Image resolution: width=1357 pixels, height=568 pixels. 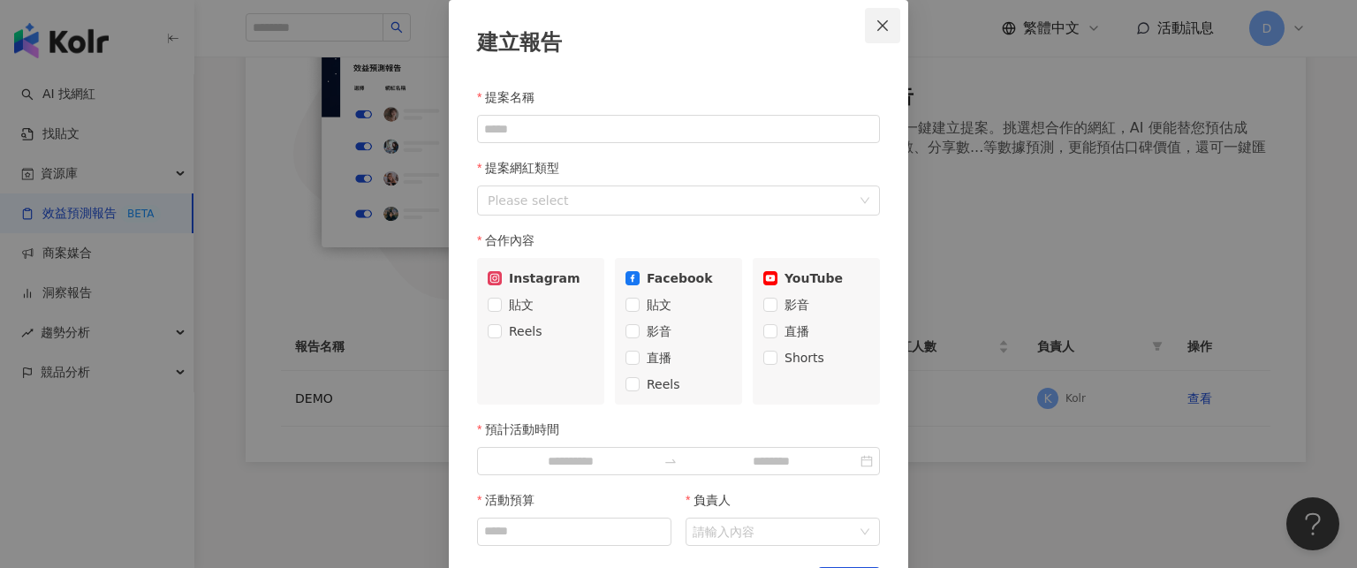 What do you see at coordinates (882, 26) in the screenshot?
I see `span: close` at bounding box center [882, 26].